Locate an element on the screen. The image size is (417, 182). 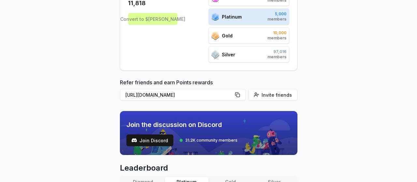
span: 31.2K community members is located at coordinates (211, 140).